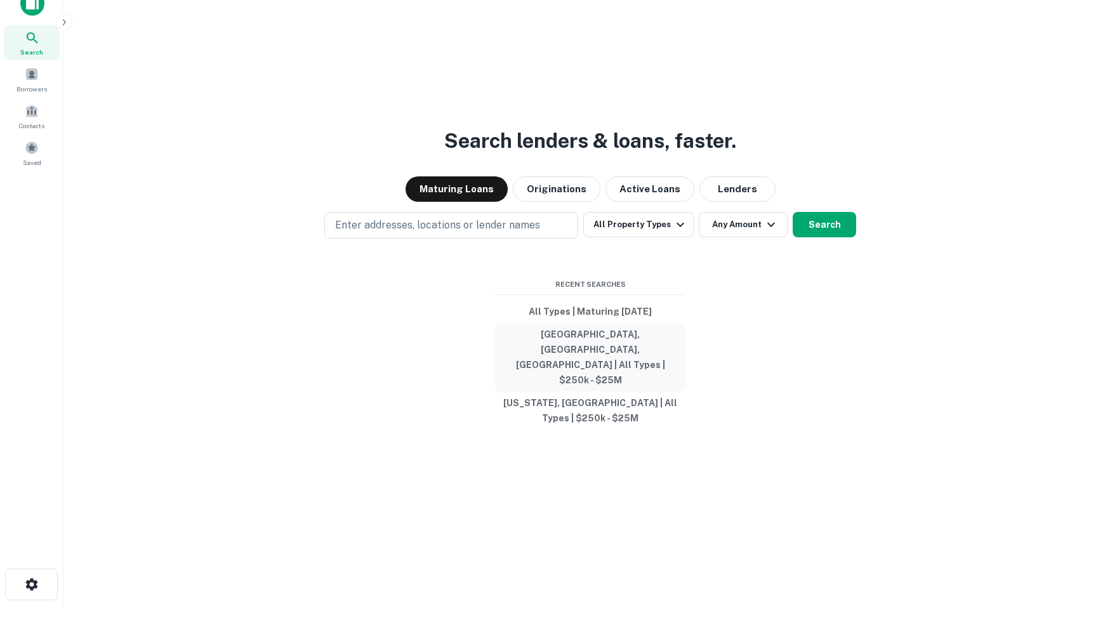 The width and height of the screenshot is (1117, 625). What do you see at coordinates (32, 153) in the screenshot?
I see `a: Saved` at bounding box center [32, 153].